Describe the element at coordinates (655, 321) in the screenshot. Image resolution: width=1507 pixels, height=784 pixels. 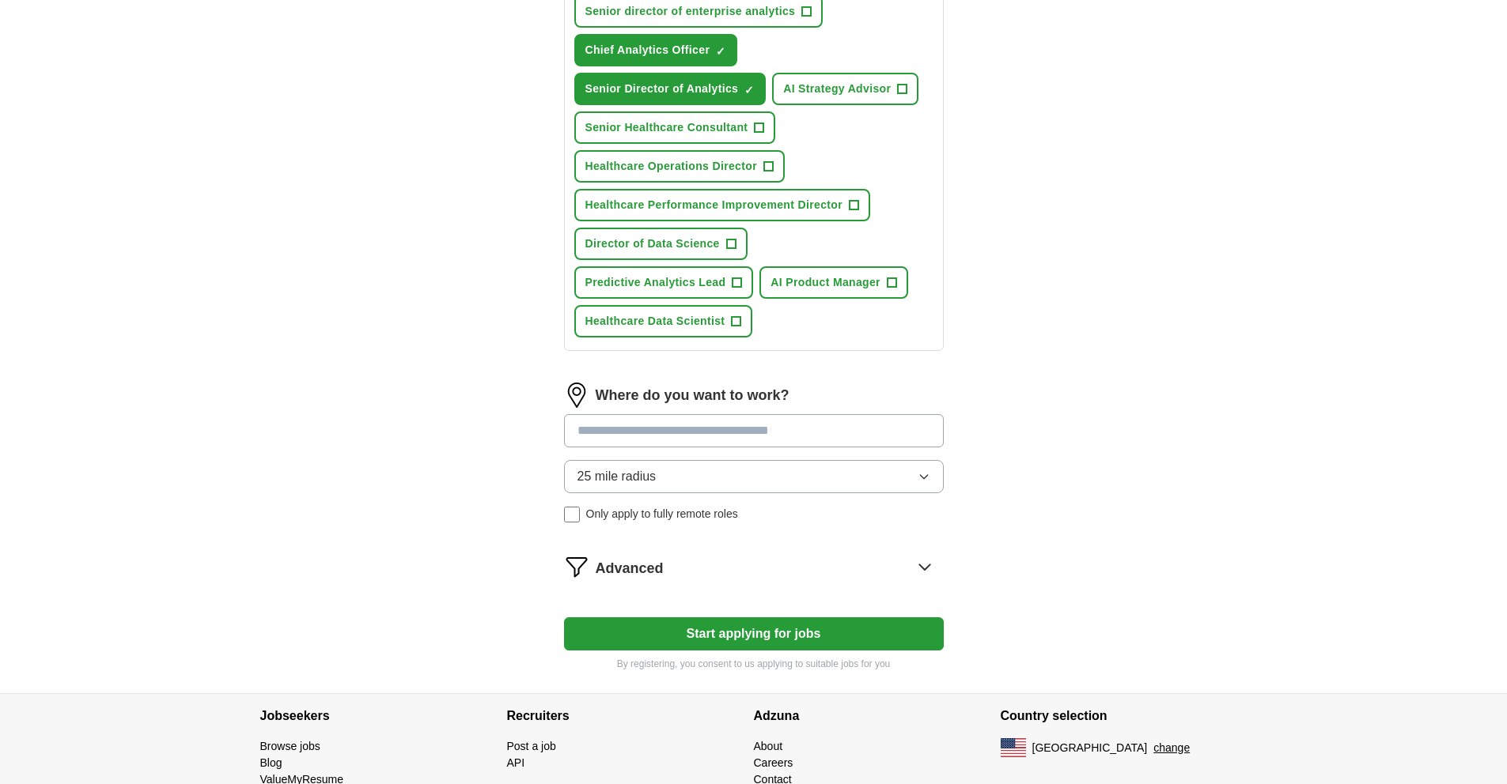
I see `span: Healthcare Data Scientist` at that location.